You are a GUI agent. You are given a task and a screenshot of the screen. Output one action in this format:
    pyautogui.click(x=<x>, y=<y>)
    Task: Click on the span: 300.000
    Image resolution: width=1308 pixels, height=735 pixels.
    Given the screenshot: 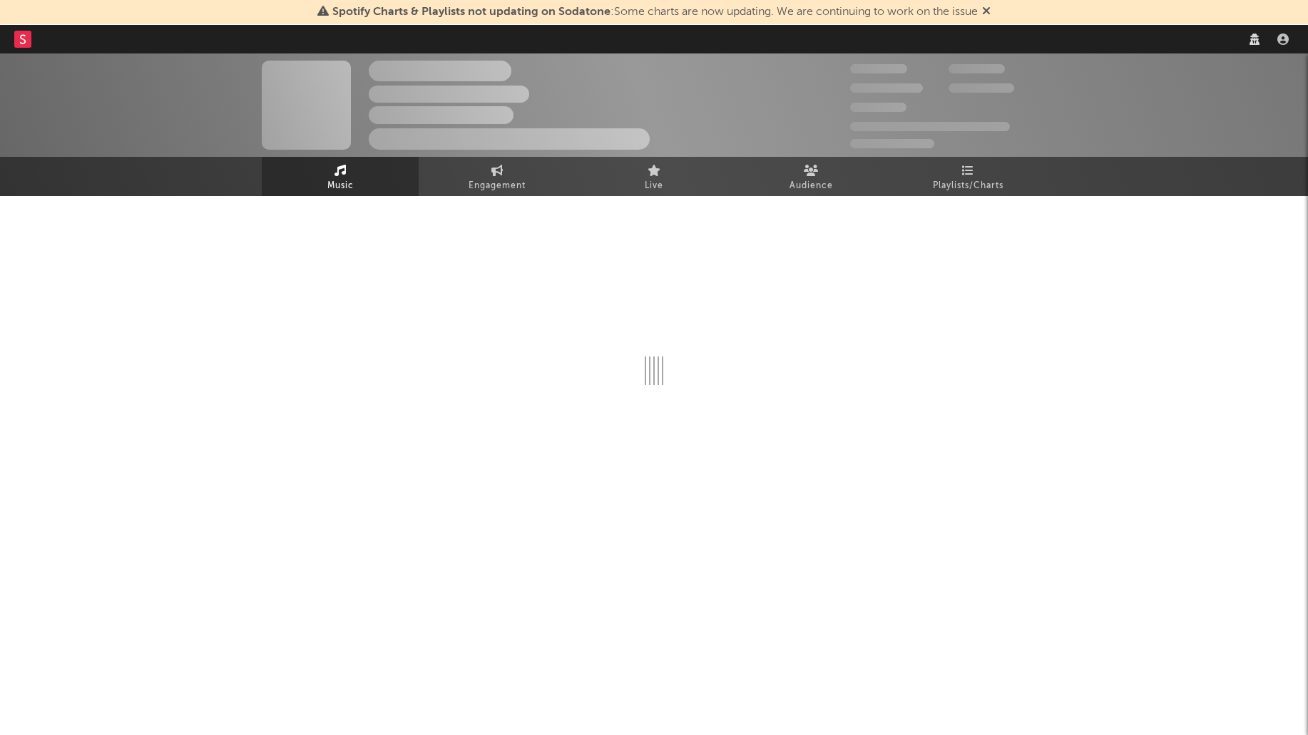 What is the action you would take?
    pyautogui.click(x=878, y=68)
    